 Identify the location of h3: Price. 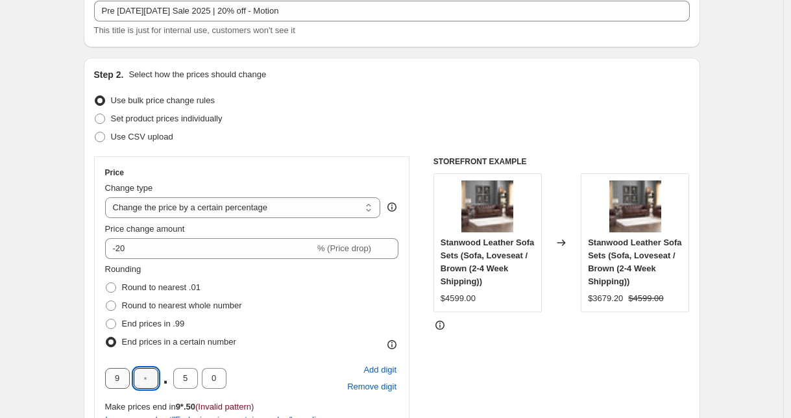
(114, 173).